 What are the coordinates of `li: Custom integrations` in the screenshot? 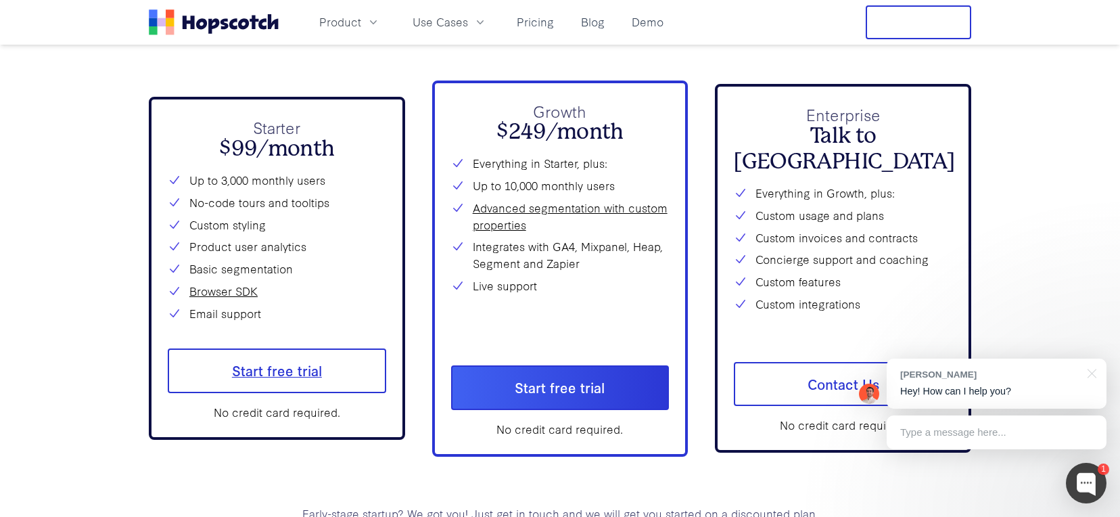 It's located at (843, 304).